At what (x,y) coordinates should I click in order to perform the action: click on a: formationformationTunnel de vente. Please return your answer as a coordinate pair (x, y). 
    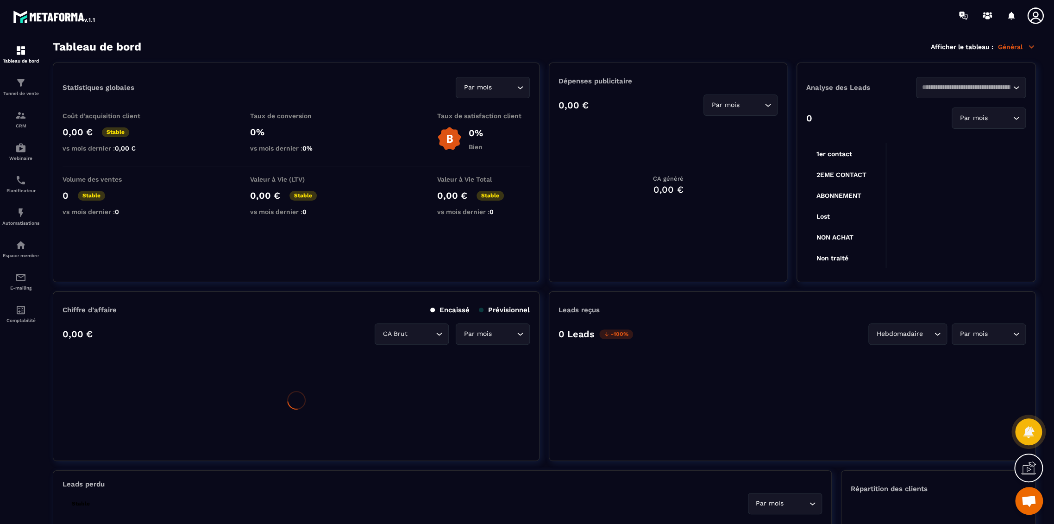
    Looking at the image, I should click on (21, 87).